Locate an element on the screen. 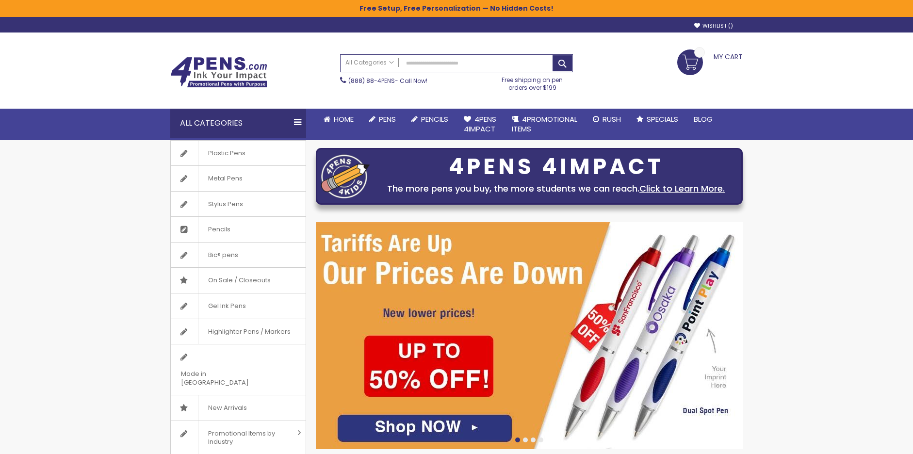  a: Bic® pens is located at coordinates (238, 255).